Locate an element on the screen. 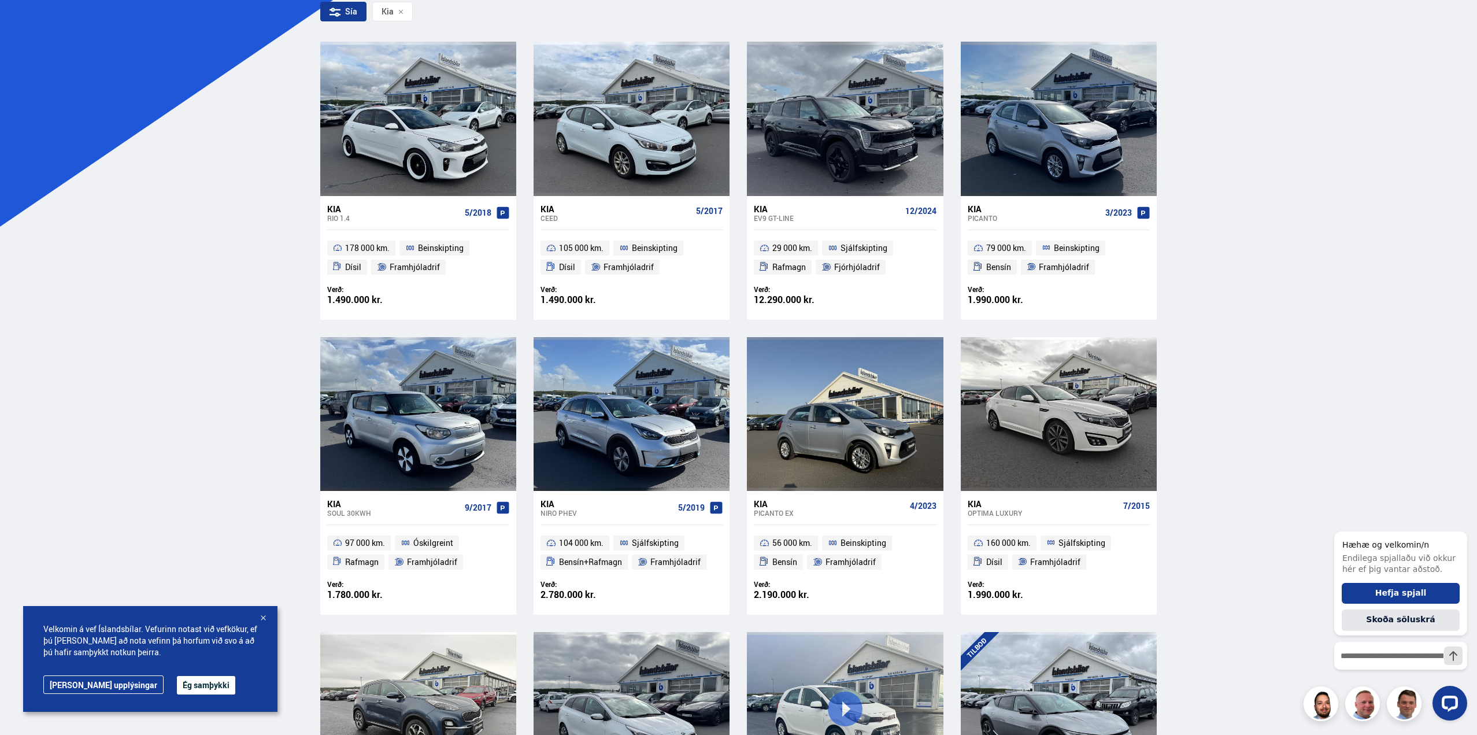 The image size is (1477, 735). span: Bensín+Rafmagn is located at coordinates (590, 562).